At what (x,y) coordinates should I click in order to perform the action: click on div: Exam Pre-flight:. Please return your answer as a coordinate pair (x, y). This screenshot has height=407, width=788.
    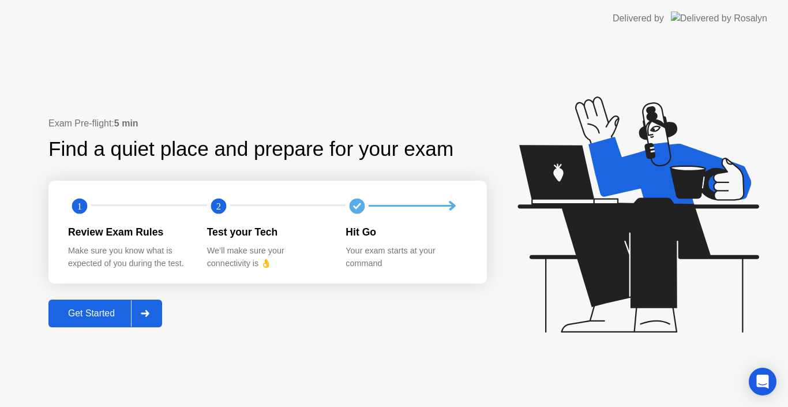
    Looking at the image, I should click on (268, 123).